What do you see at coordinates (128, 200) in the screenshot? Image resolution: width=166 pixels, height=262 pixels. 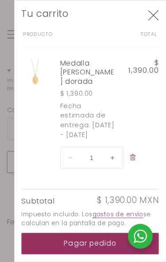 I see `p: $ 1,390.00 MXN` at bounding box center [128, 200].